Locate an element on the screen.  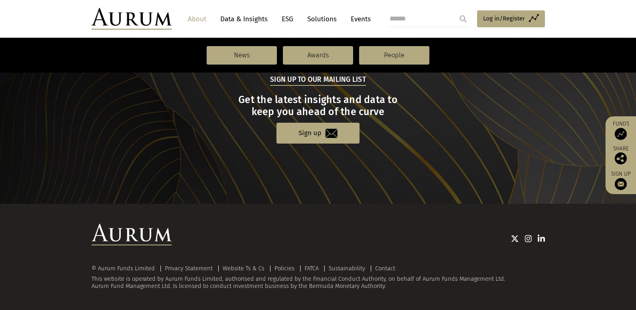
a: Solutions is located at coordinates (322, 19).